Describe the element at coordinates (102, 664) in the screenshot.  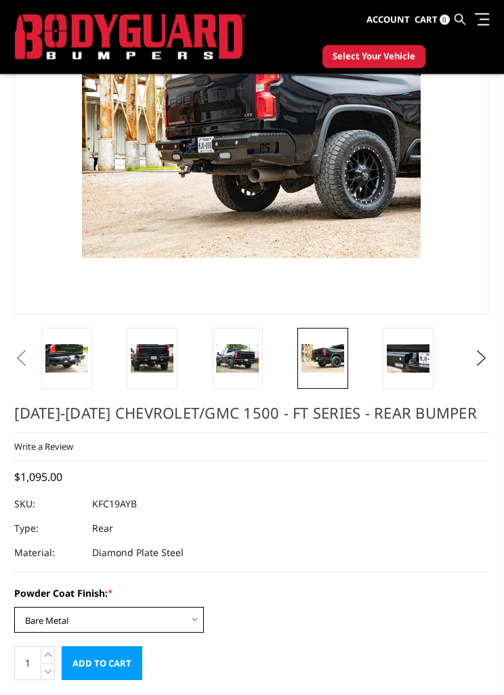
I see `input: Add to Cart` at that location.